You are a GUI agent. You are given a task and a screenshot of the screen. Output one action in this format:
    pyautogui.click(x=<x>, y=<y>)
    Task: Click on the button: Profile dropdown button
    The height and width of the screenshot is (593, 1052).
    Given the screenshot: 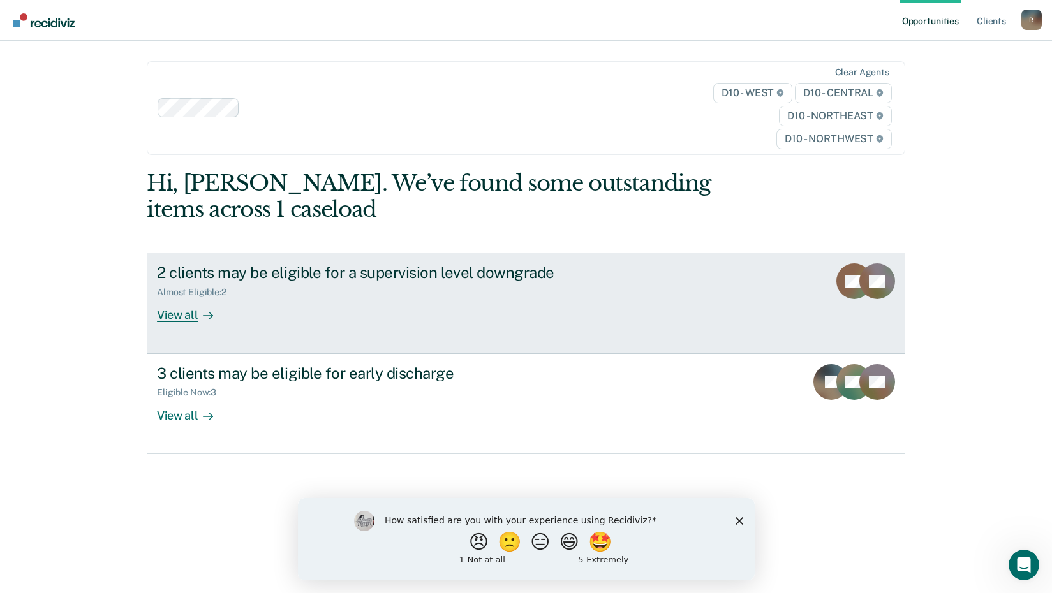 What is the action you would take?
    pyautogui.click(x=1031, y=20)
    